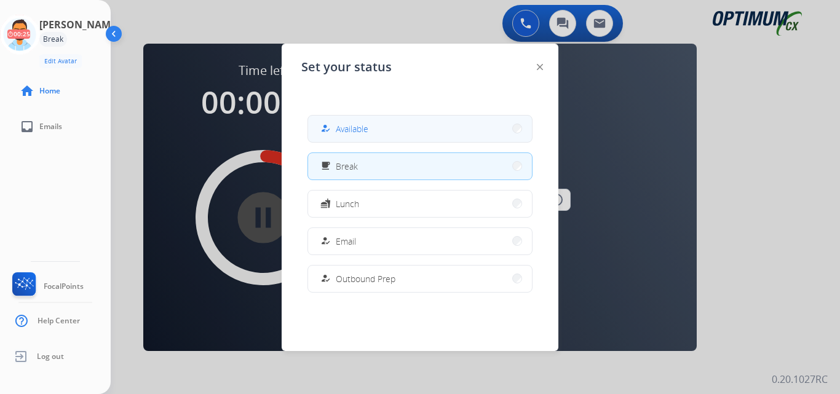 The height and width of the screenshot is (394, 840). I want to click on button: Edit Avatar, so click(60, 61).